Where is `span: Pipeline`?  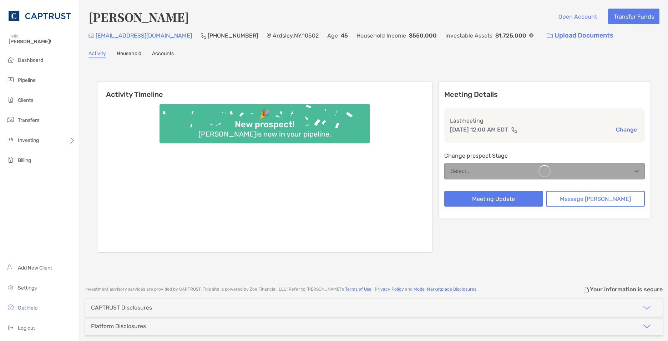 span: Pipeline is located at coordinates (27, 80).